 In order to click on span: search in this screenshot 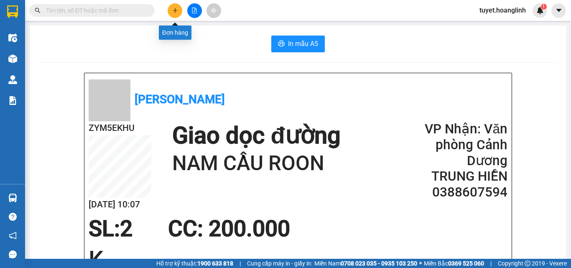, I will do `click(38, 10)`.